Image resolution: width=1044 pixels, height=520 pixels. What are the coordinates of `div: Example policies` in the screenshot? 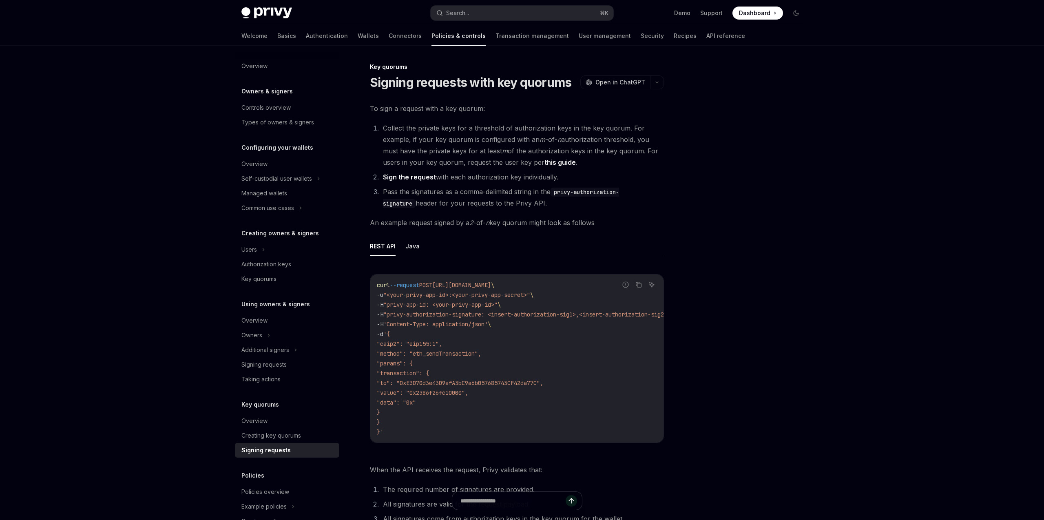 It's located at (264, 506).